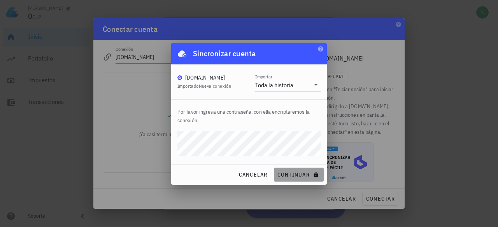  Describe the element at coordinates (224, 54) in the screenshot. I see `div: Sincronizar cuenta` at that location.